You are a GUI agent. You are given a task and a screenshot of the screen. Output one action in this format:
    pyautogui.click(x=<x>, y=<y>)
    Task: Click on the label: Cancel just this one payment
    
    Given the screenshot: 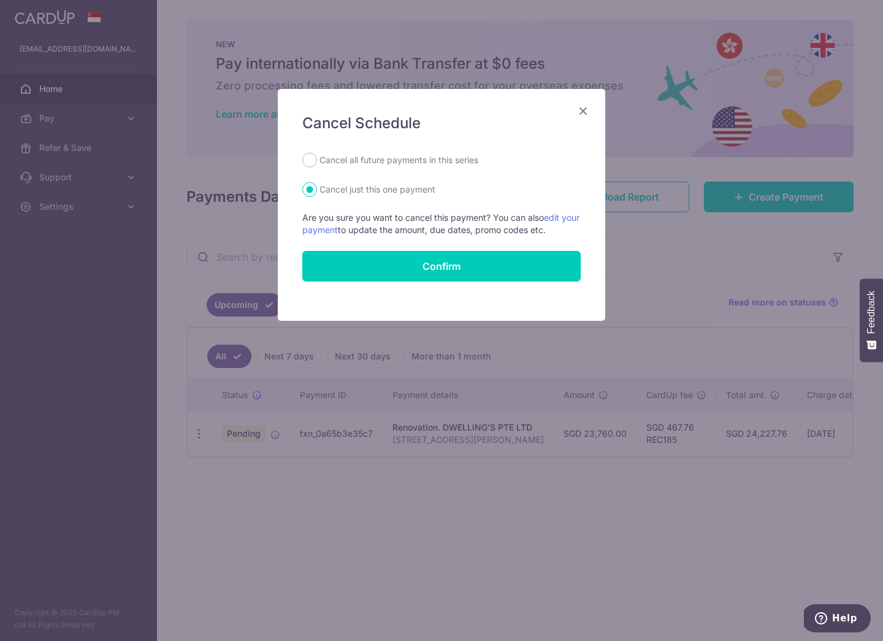 What is the action you would take?
    pyautogui.click(x=377, y=190)
    